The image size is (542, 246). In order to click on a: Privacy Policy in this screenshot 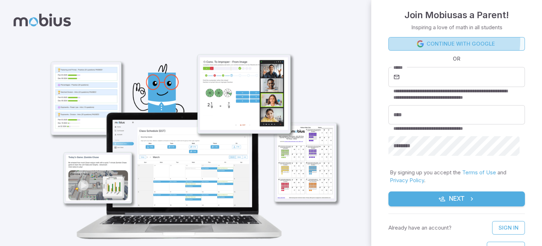, I will do `click(407, 180)`.